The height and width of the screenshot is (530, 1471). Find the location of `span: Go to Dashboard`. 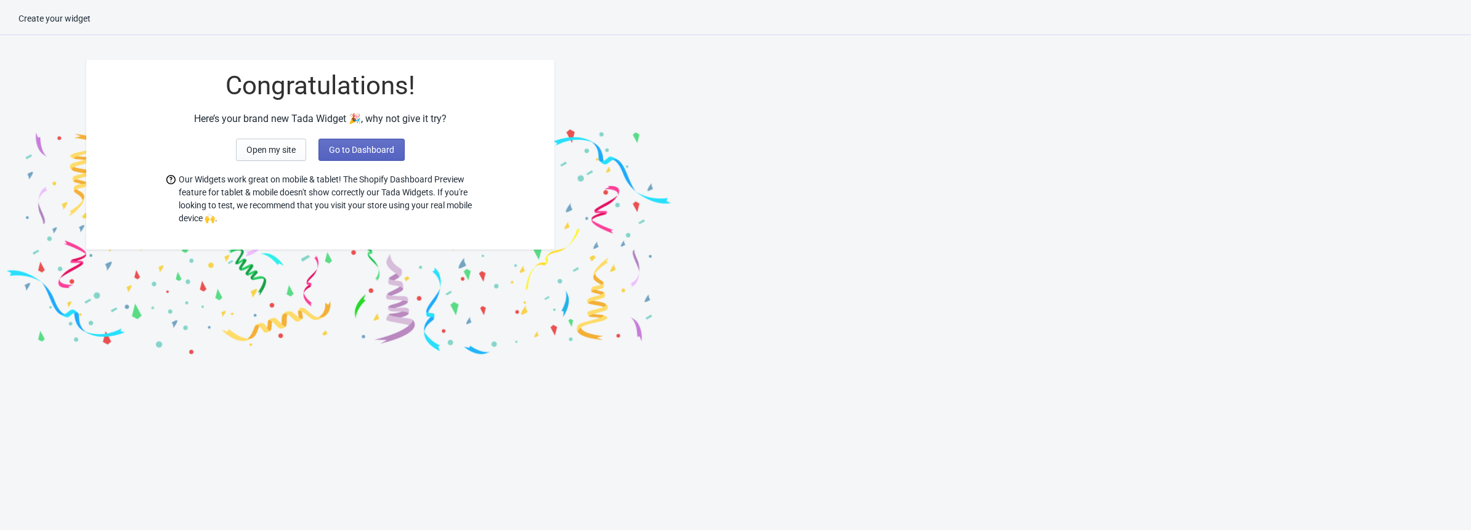

span: Go to Dashboard is located at coordinates (362, 150).